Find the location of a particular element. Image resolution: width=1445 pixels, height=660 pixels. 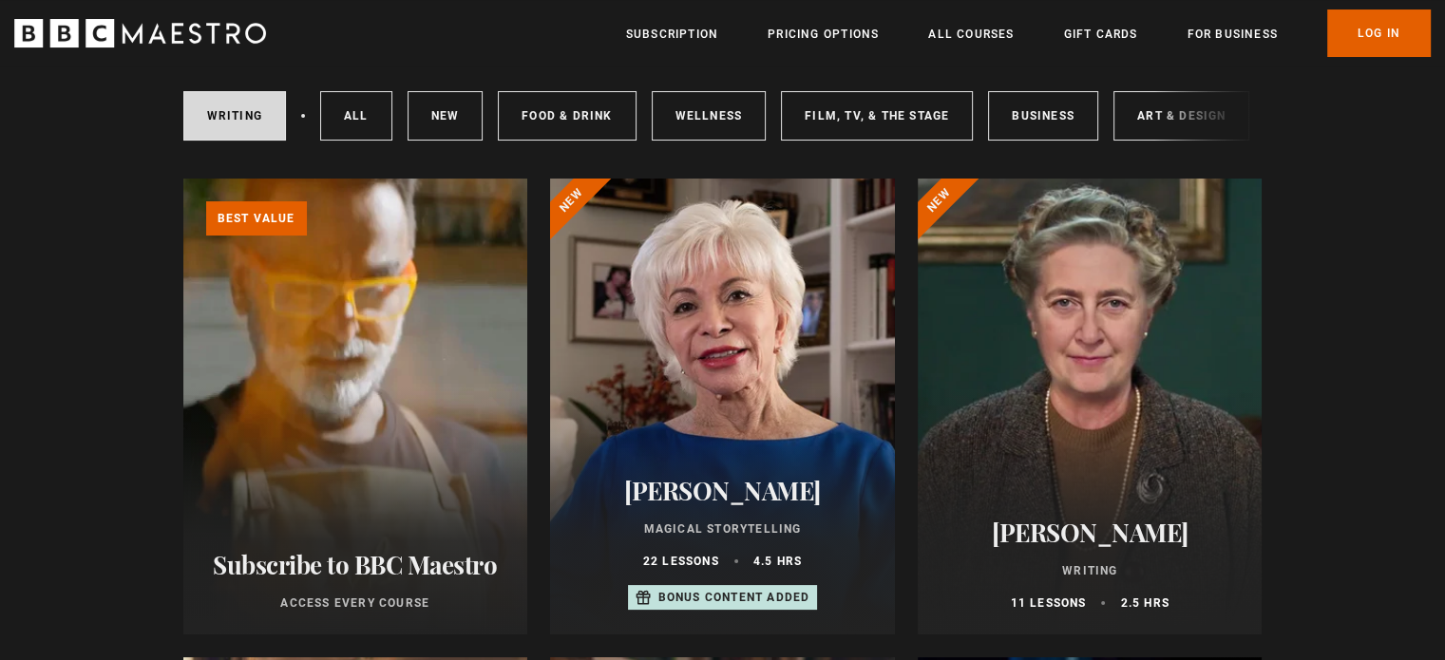

p: 4.5 hrs is located at coordinates (777, 561).